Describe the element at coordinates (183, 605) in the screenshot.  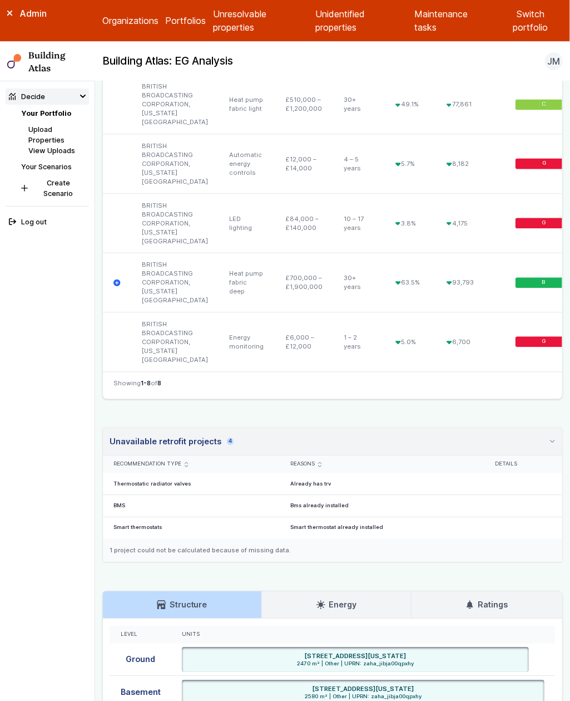
I see `a: Structure` at that location.